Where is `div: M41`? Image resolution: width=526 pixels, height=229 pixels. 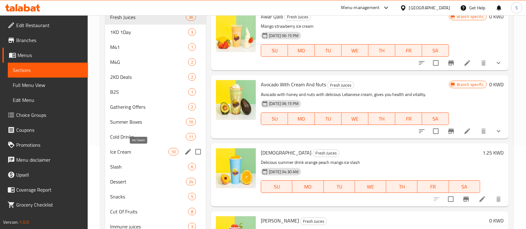 div: M41 is located at coordinates (149, 47).